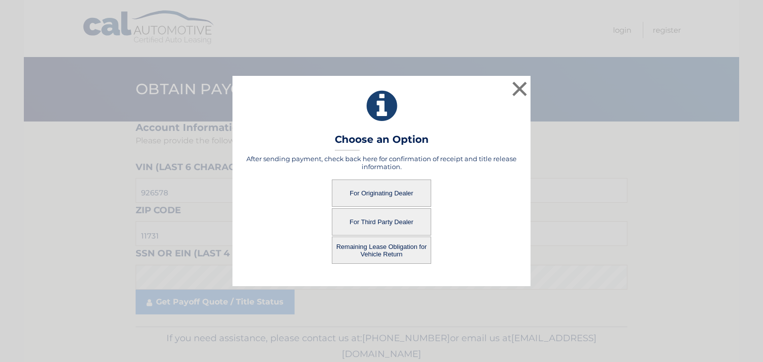 The width and height of the screenshot is (763, 362). What do you see at coordinates (381, 163) in the screenshot?
I see `h5: After sending payment, check back here for confirmation of receipt and title release information.` at bounding box center [381, 163].